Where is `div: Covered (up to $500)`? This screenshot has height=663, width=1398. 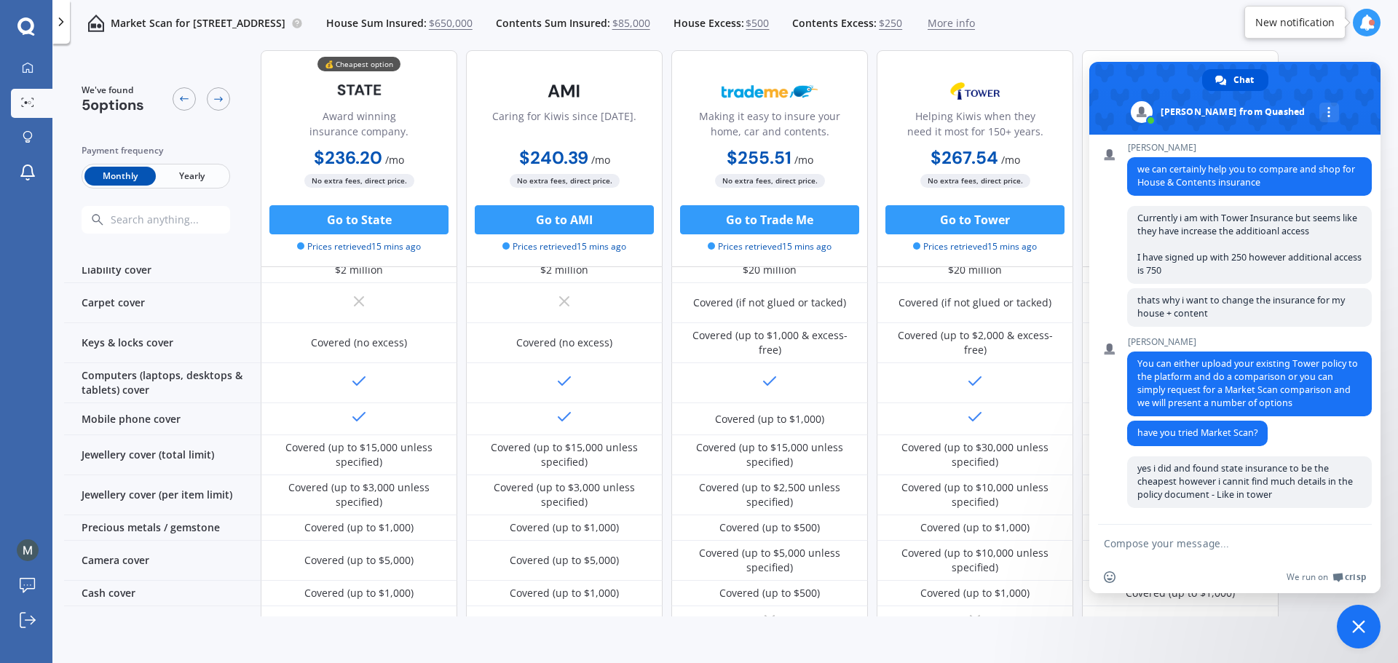
div: Covered (up to $500) is located at coordinates (770, 593).